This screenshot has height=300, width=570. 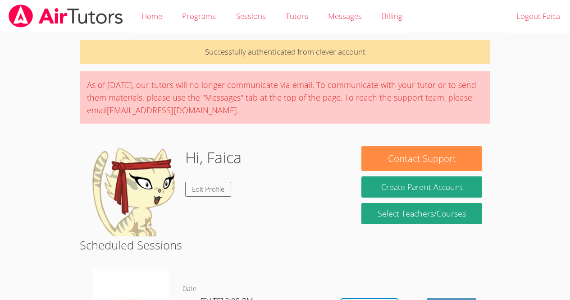 What do you see at coordinates (285, 52) in the screenshot?
I see `p: Successfully authenticated from clever account` at bounding box center [285, 52].